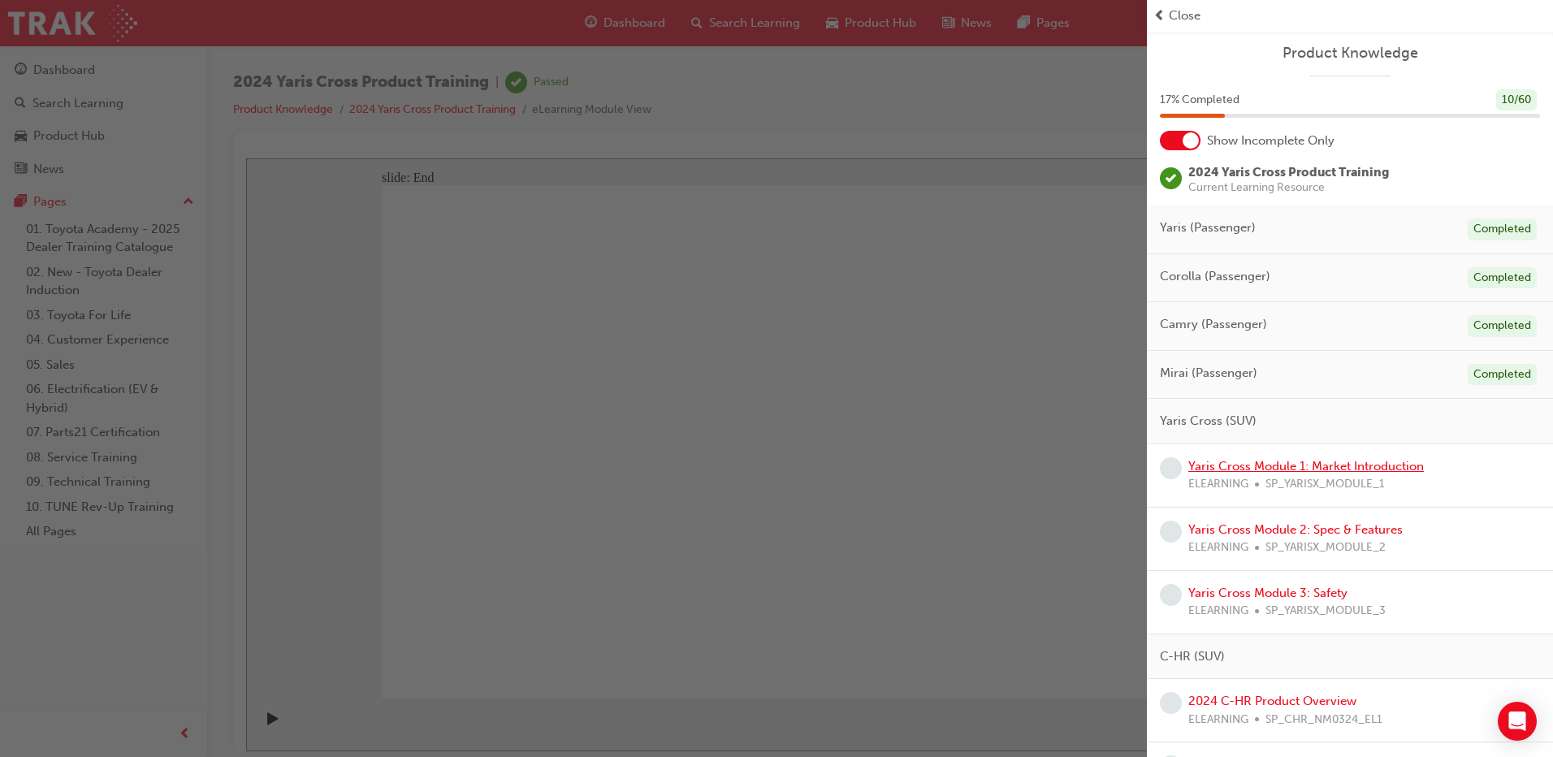 Image resolution: width=1553 pixels, height=757 pixels. What do you see at coordinates (1214, 324) in the screenshot?
I see `span: Camry (Passenger)` at bounding box center [1214, 324].